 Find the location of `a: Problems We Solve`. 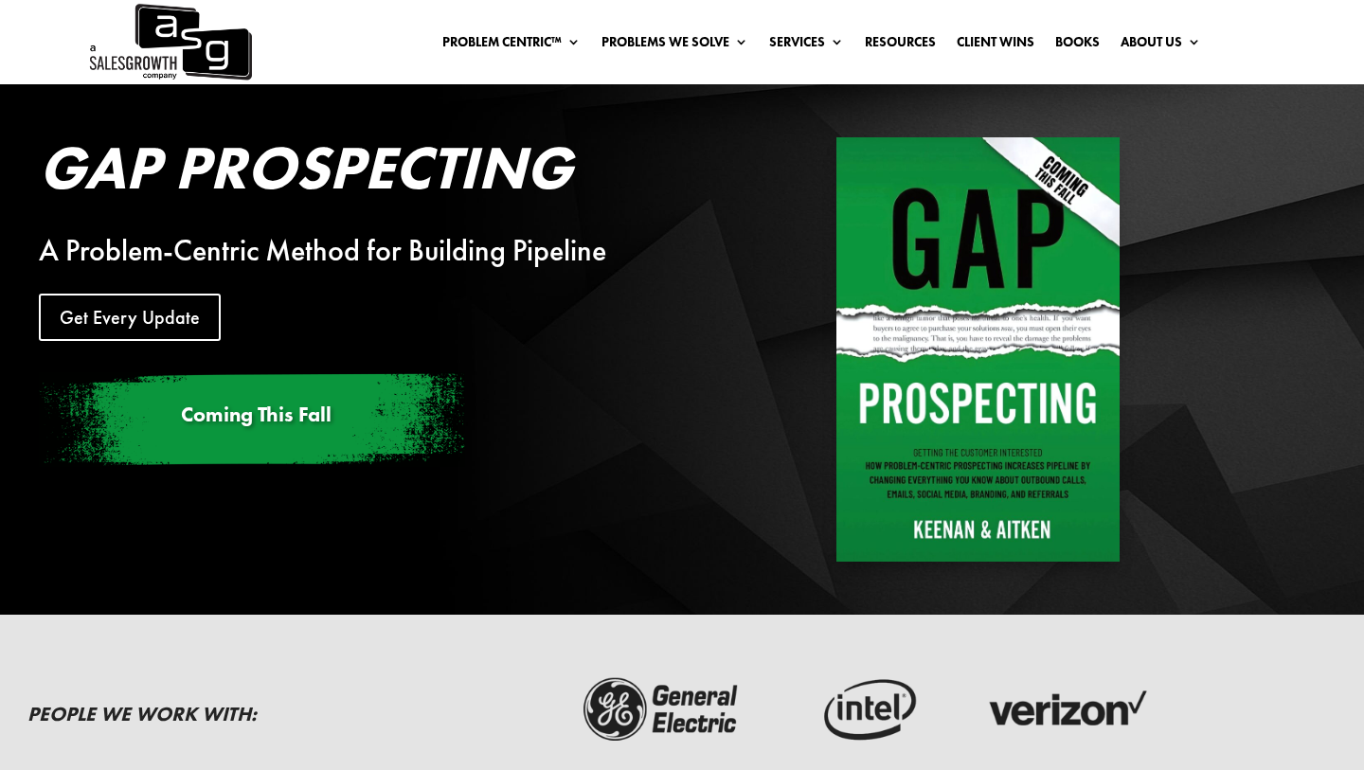

a: Problems We Solve is located at coordinates (675, 45).